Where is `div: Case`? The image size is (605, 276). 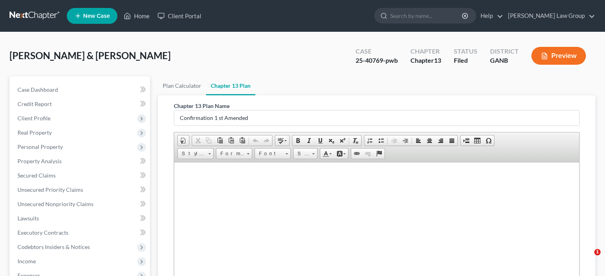
div: Case is located at coordinates (377, 51).